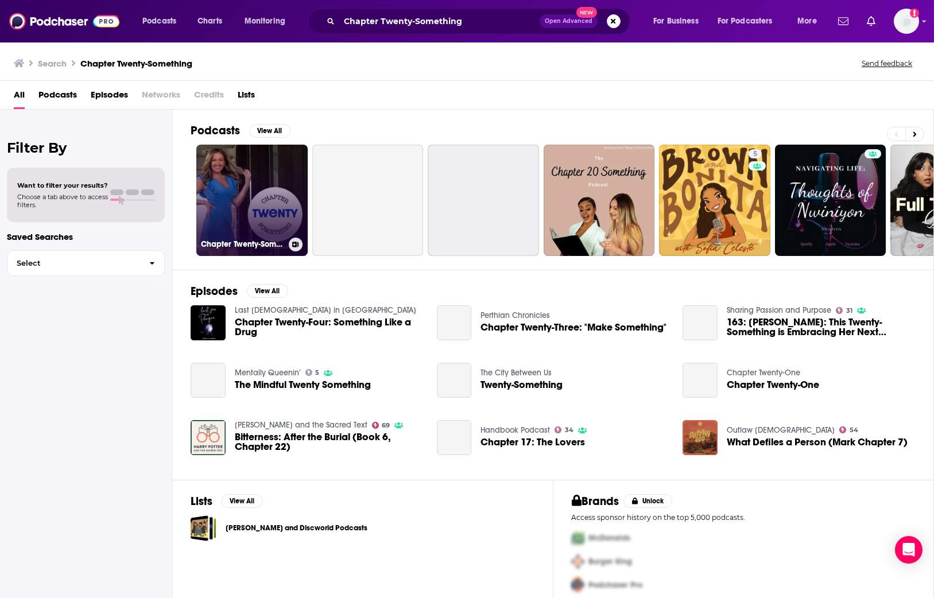  What do you see at coordinates (203, 528) in the screenshot?
I see `a: Pratchett and Discworld Podcasts` at bounding box center [203, 528].